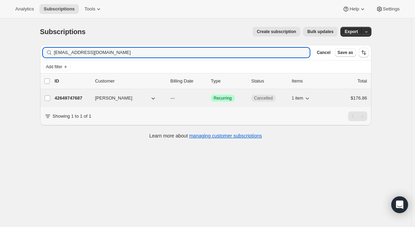 This screenshot has width=415, height=227. What do you see at coordinates (399, 205) in the screenshot?
I see `div: Open Intercom Messenger` at bounding box center [399, 205].